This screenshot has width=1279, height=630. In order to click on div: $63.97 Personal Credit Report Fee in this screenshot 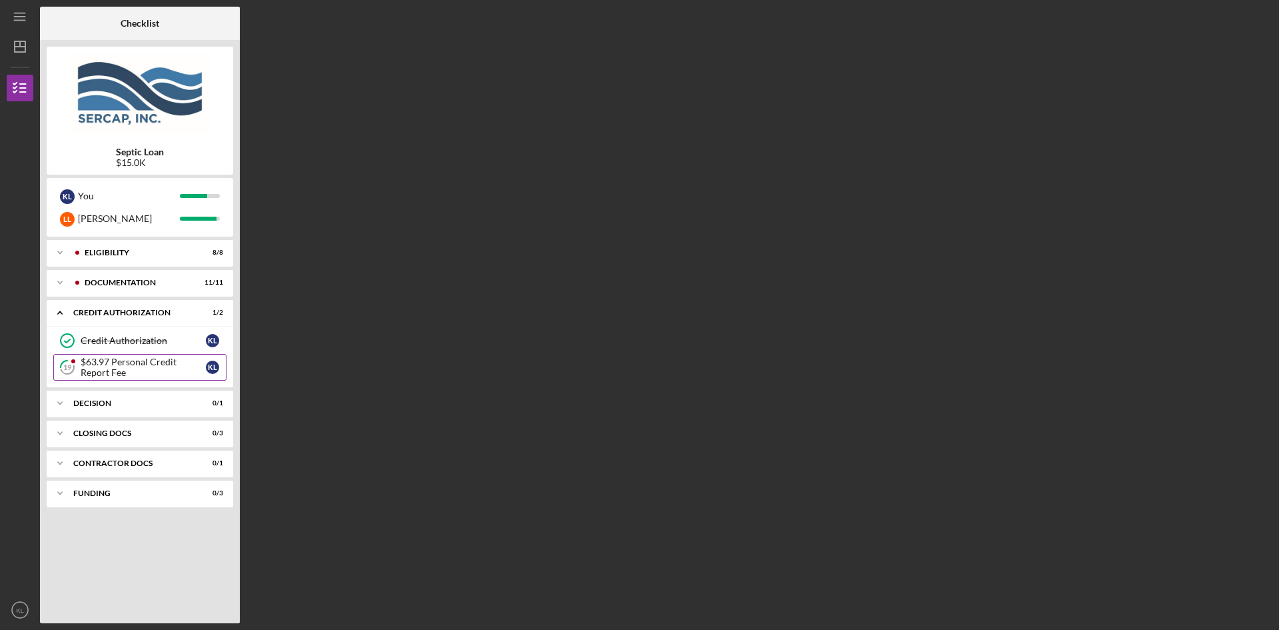, I will do `click(143, 367)`.